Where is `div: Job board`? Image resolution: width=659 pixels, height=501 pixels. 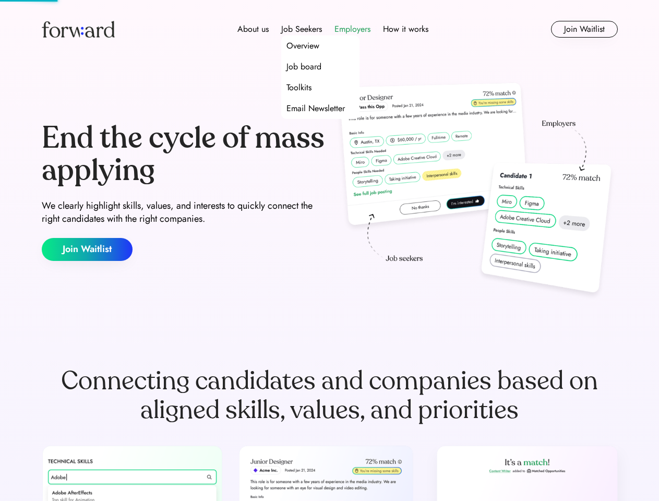 div: Job board is located at coordinates (304, 67).